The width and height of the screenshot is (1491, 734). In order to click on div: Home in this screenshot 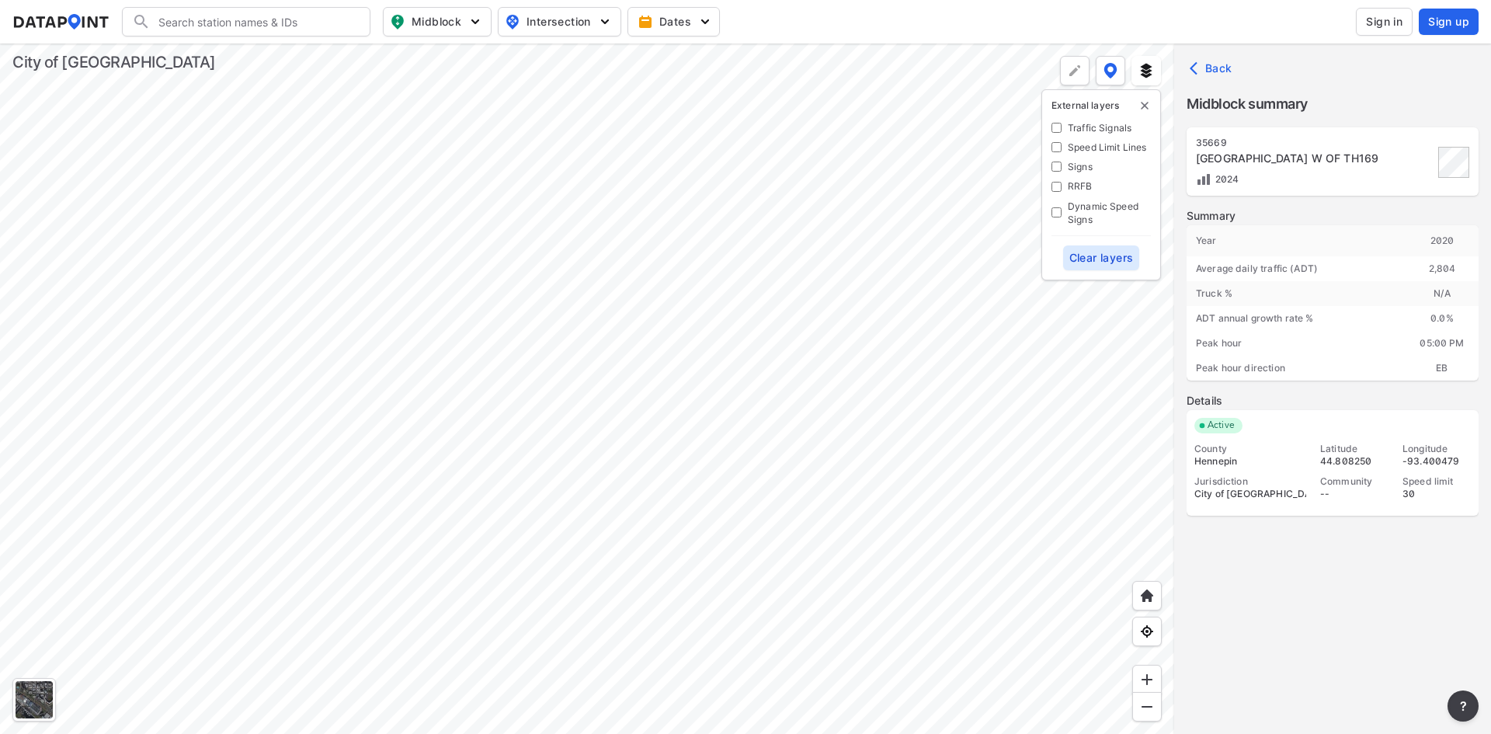, I will do `click(1147, 596)`.